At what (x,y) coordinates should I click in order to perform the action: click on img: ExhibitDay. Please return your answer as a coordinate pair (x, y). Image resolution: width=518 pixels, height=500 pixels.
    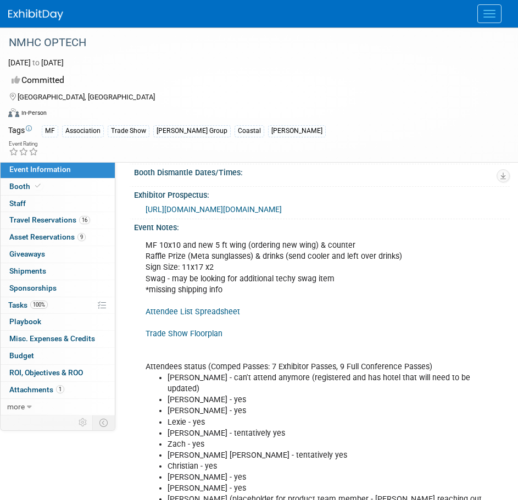
    Looking at the image, I should click on (36, 15).